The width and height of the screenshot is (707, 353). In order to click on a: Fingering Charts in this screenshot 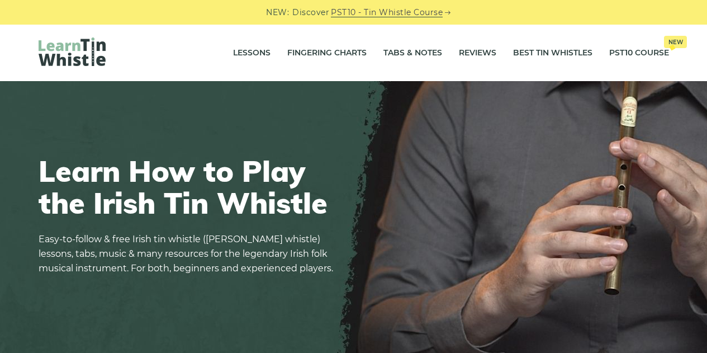, I will do `click(327, 53)`.